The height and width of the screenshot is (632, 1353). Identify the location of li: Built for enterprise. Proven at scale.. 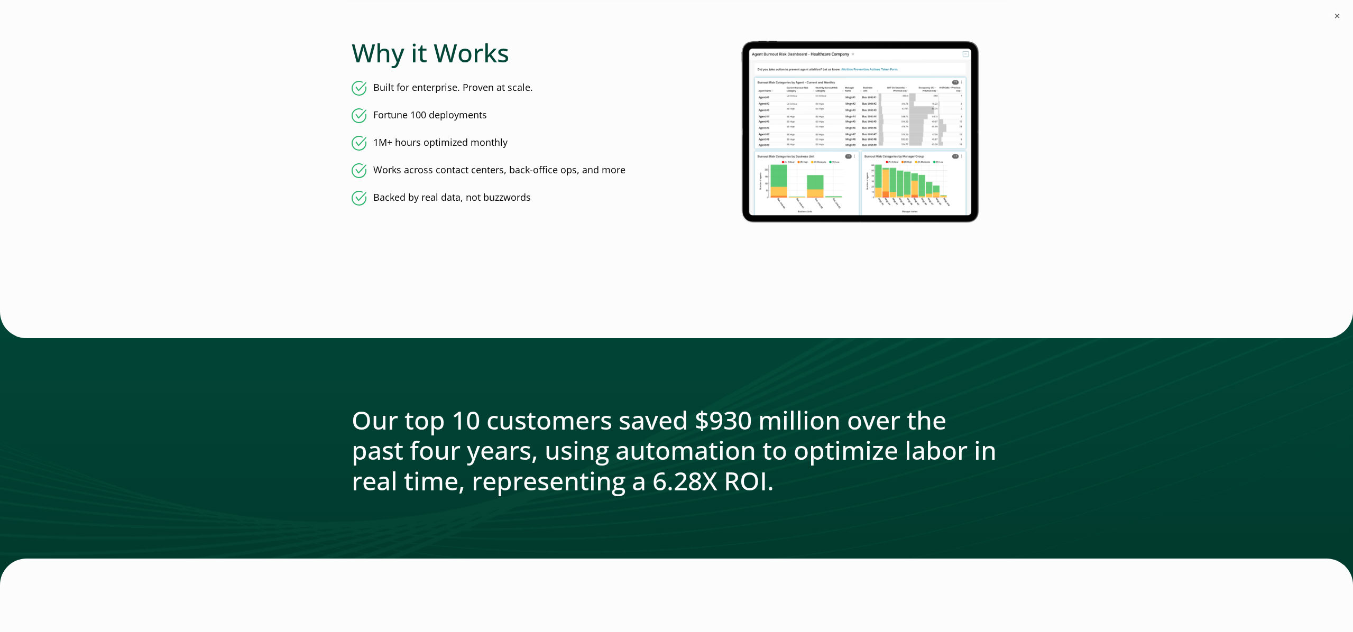
(514, 88).